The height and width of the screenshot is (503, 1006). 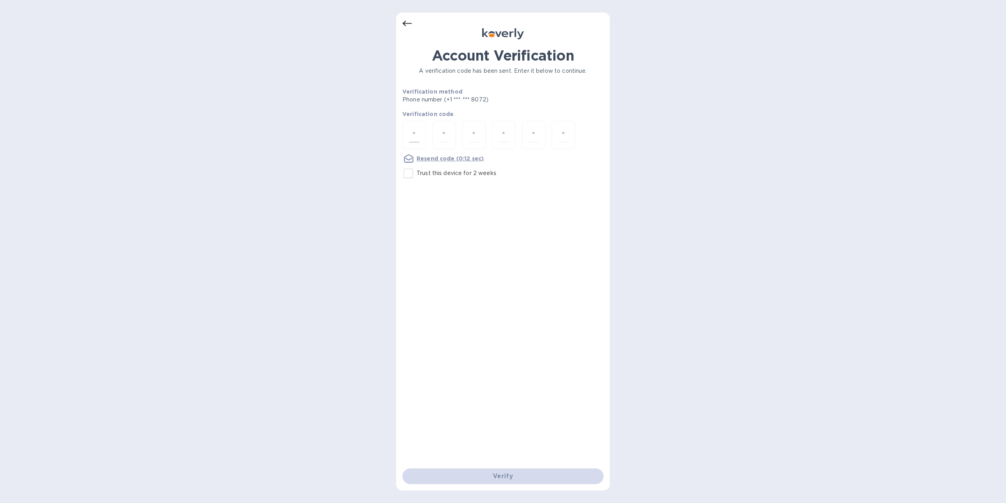 What do you see at coordinates (450, 158) in the screenshot?
I see `u: Resend code (0:12 sec)` at bounding box center [450, 158].